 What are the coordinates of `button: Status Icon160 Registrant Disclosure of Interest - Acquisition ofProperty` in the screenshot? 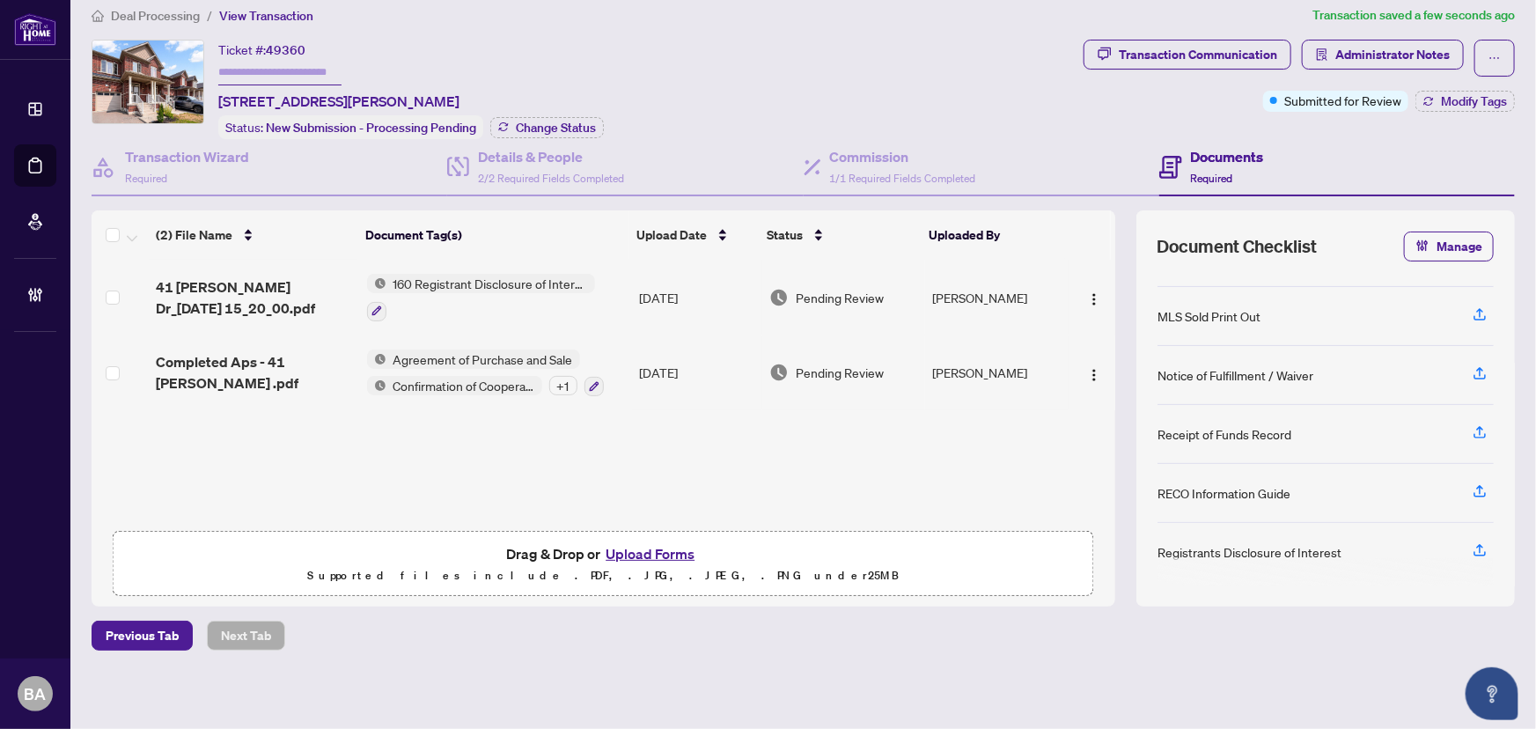 It's located at (481, 298).